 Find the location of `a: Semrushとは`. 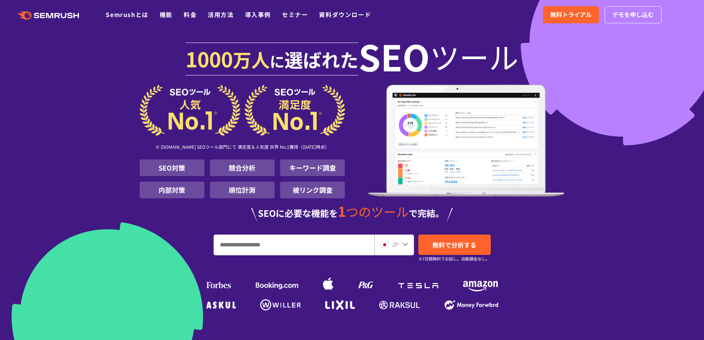

a: Semrushとは is located at coordinates (127, 14).